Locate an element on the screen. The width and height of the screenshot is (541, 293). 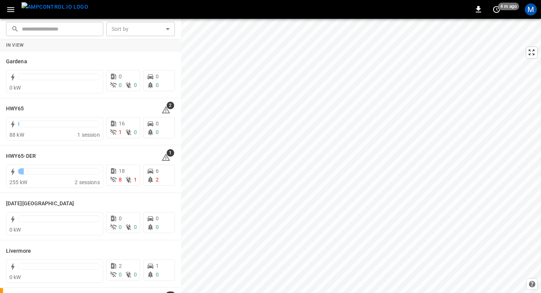
span: 18 is located at coordinates (122, 171).